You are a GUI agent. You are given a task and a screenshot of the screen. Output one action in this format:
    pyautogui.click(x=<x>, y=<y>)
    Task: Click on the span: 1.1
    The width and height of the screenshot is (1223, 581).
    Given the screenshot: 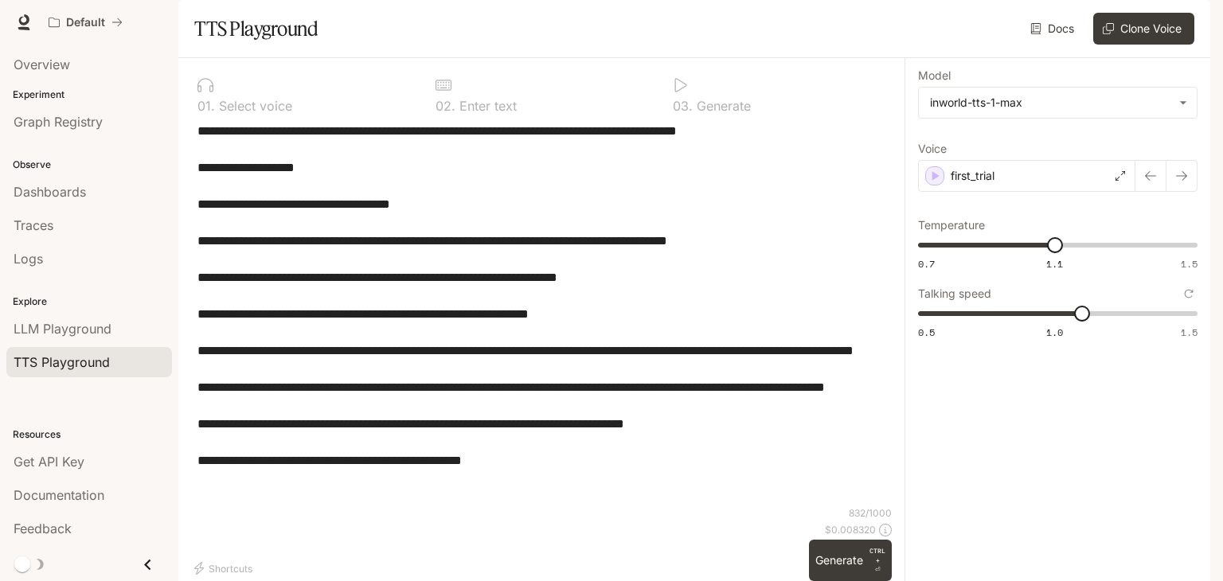 What is the action you would take?
    pyautogui.click(x=1054, y=264)
    